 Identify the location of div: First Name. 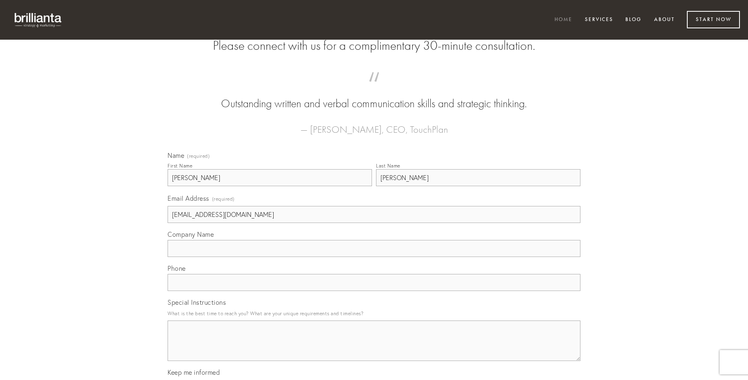
(180, 165).